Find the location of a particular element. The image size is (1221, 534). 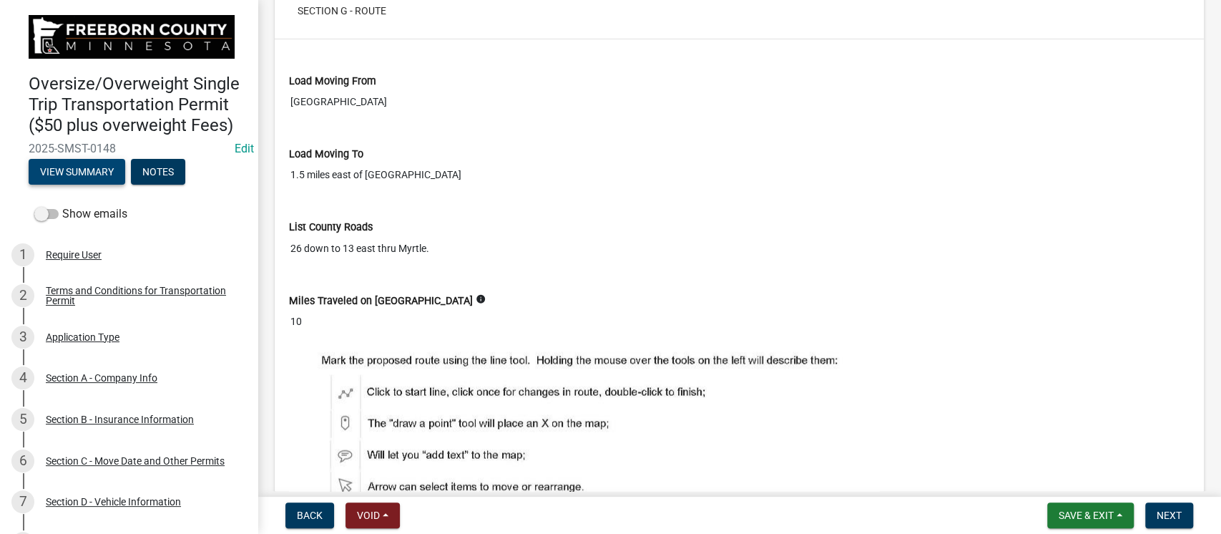

div: Section B - Insurance Information is located at coordinates (119, 419).